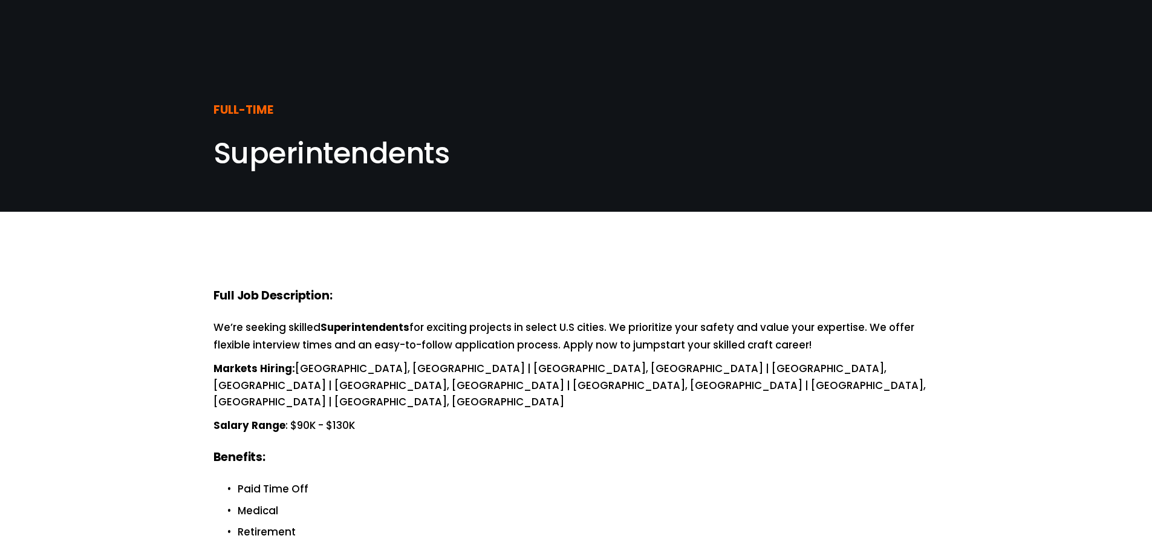 The height and width of the screenshot is (556, 1152). Describe the element at coordinates (254, 369) in the screenshot. I see `strong: Markets Hiring:` at that location.